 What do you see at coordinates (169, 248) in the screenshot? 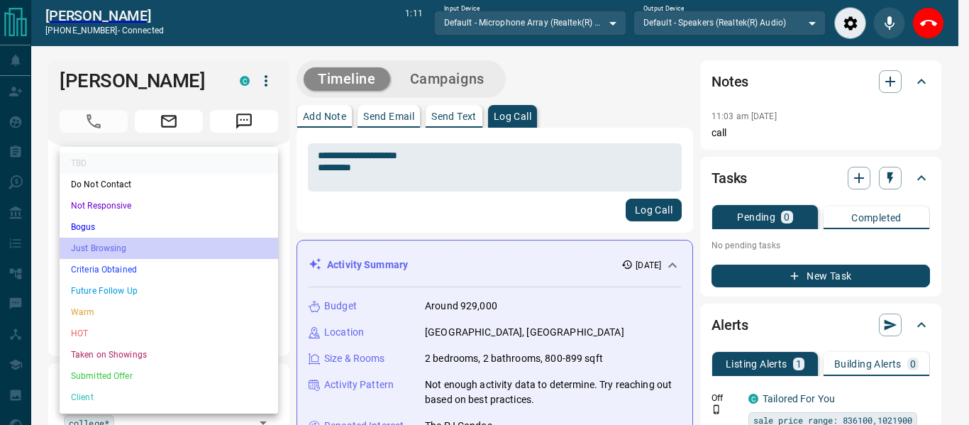
I see `li: Just Browsing` at bounding box center [169, 248].